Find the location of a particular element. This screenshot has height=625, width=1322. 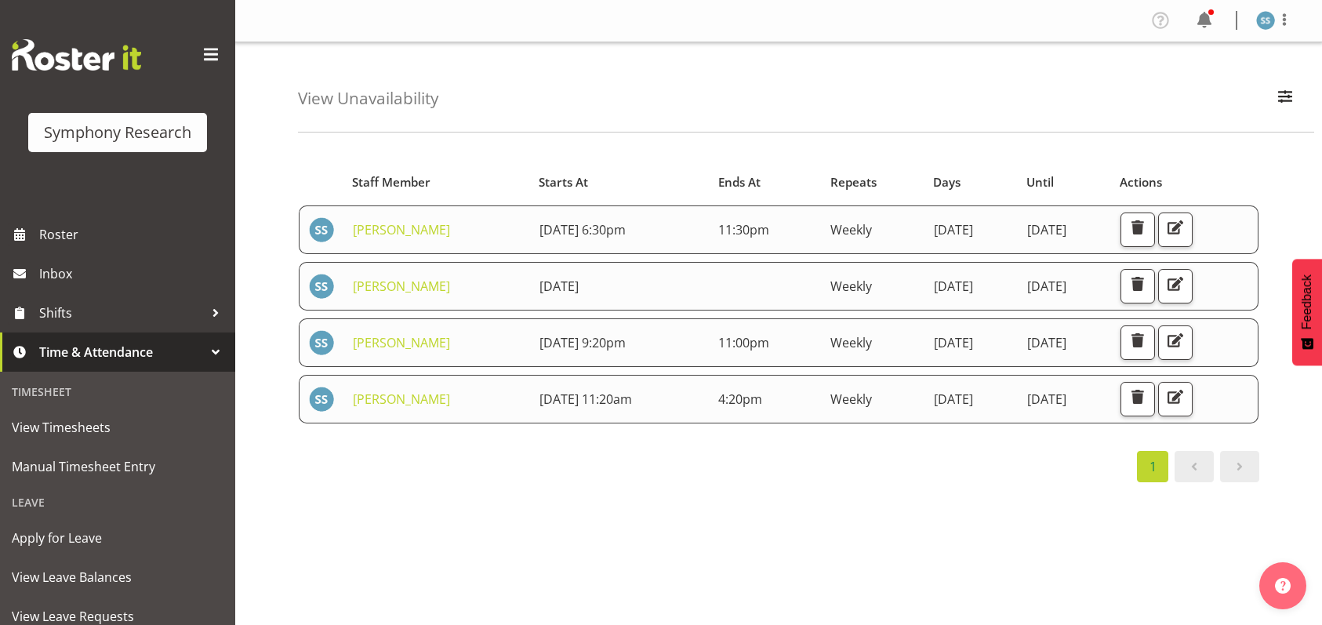

span: Apply for Leave is located at coordinates (118, 538).